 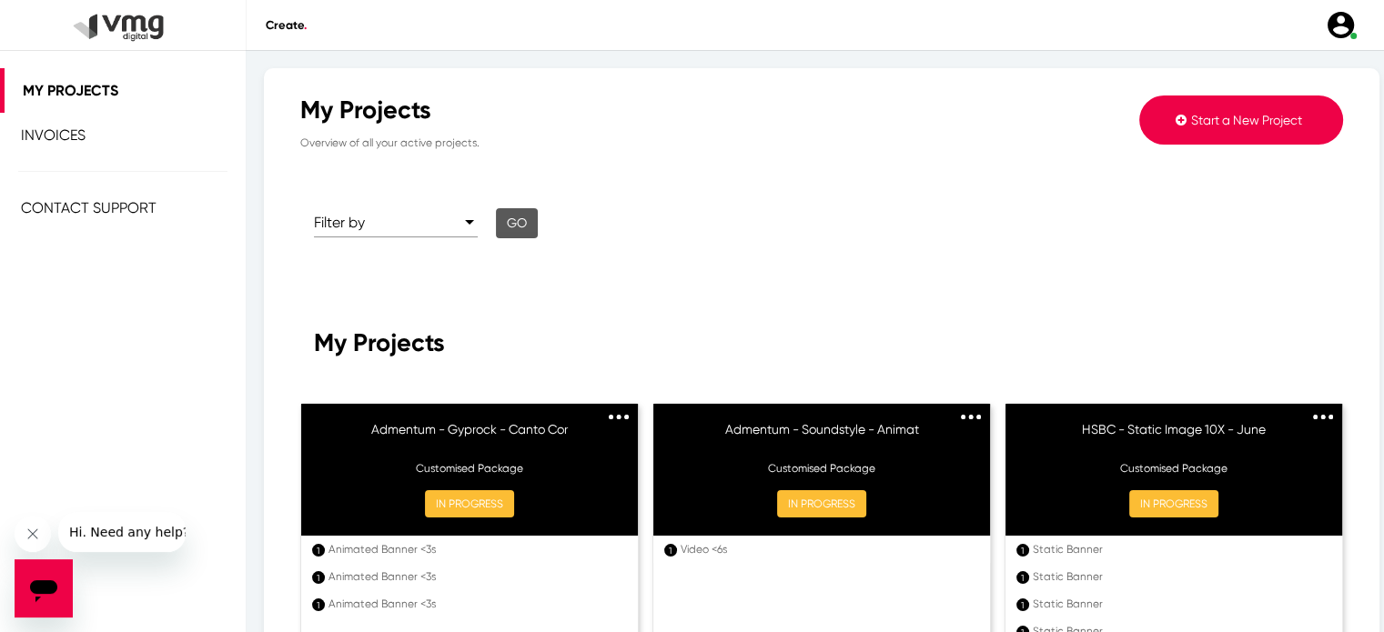 I want to click on span: Start a New Project, so click(x=1246, y=120).